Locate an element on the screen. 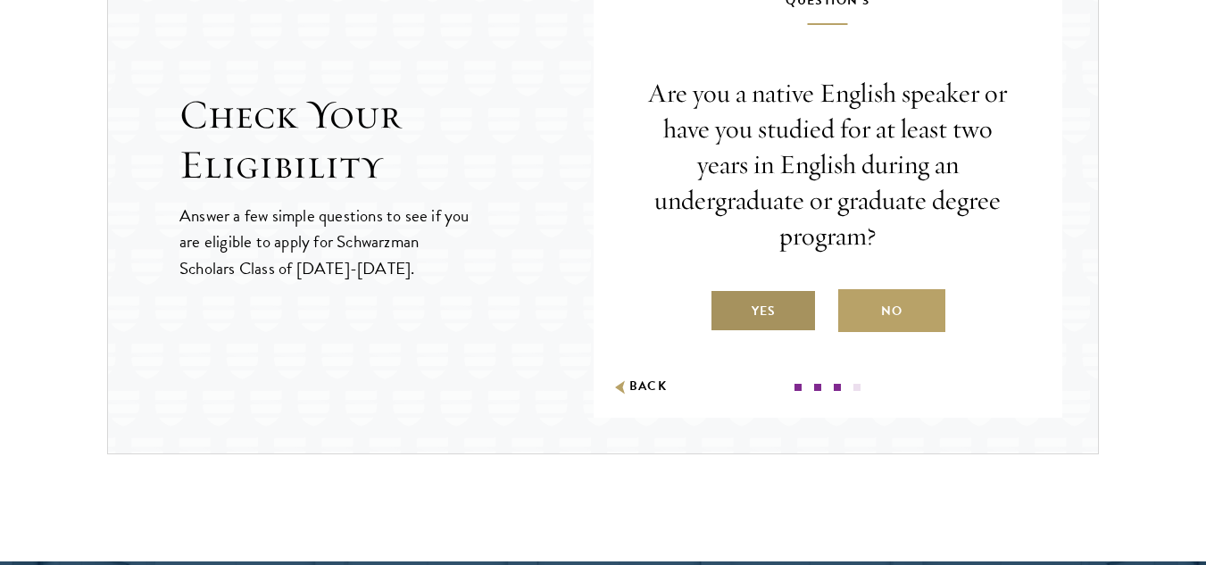  h2: Check Your Eligibility is located at coordinates (387, 140).